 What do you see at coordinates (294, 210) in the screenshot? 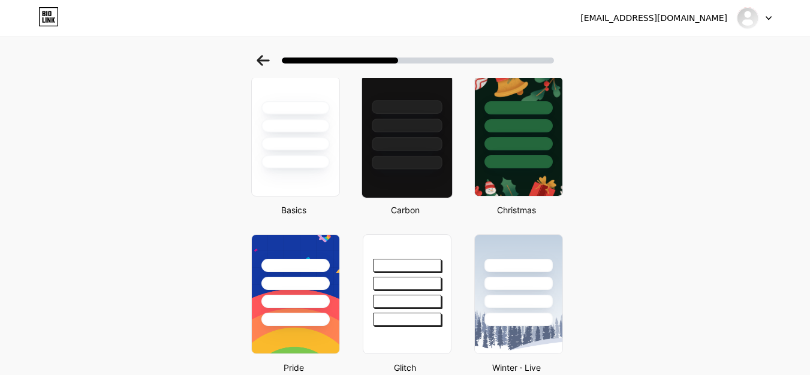
I see `div: Basics` at bounding box center [294, 210].